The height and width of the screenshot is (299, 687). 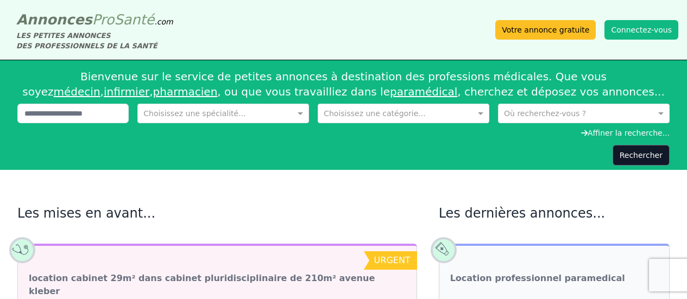 What do you see at coordinates (343, 133) in the screenshot?
I see `div: Affiner la recherche...` at bounding box center [343, 133].